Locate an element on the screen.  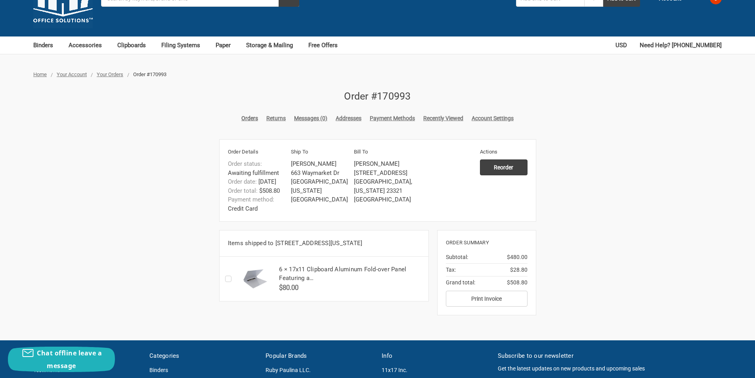
a: Storage & Mailing is located at coordinates (273, 45).